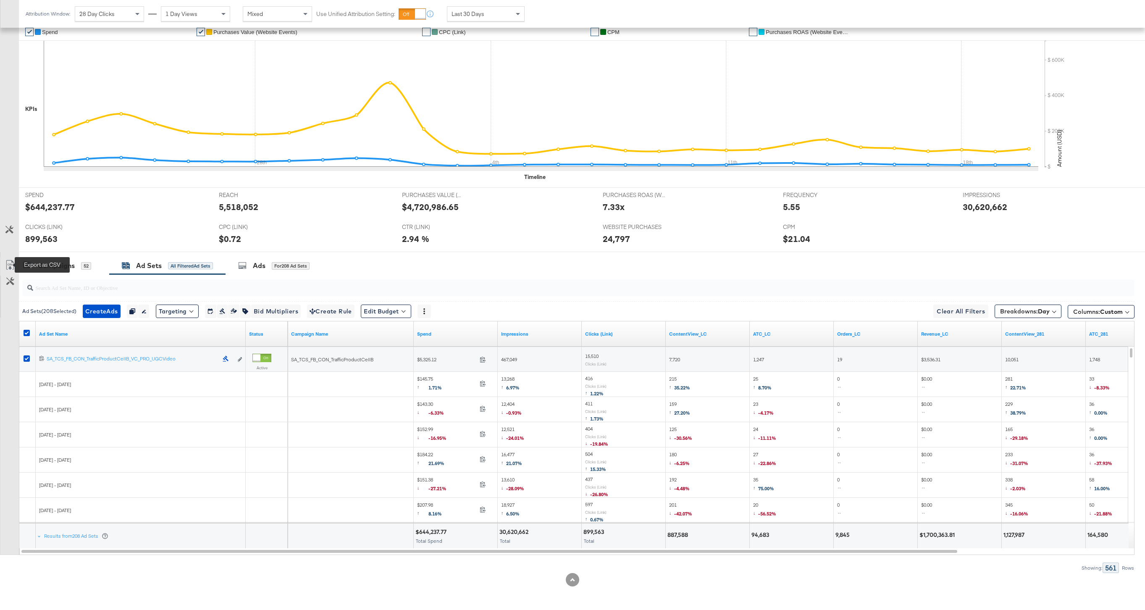 Image resolution: width=1145 pixels, height=610 pixels. Describe the element at coordinates (132, 359) in the screenshot. I see `a: SA_TCS_FB_CON_TrafficProductCellB_VC_PRO_UGCVideo` at that location.